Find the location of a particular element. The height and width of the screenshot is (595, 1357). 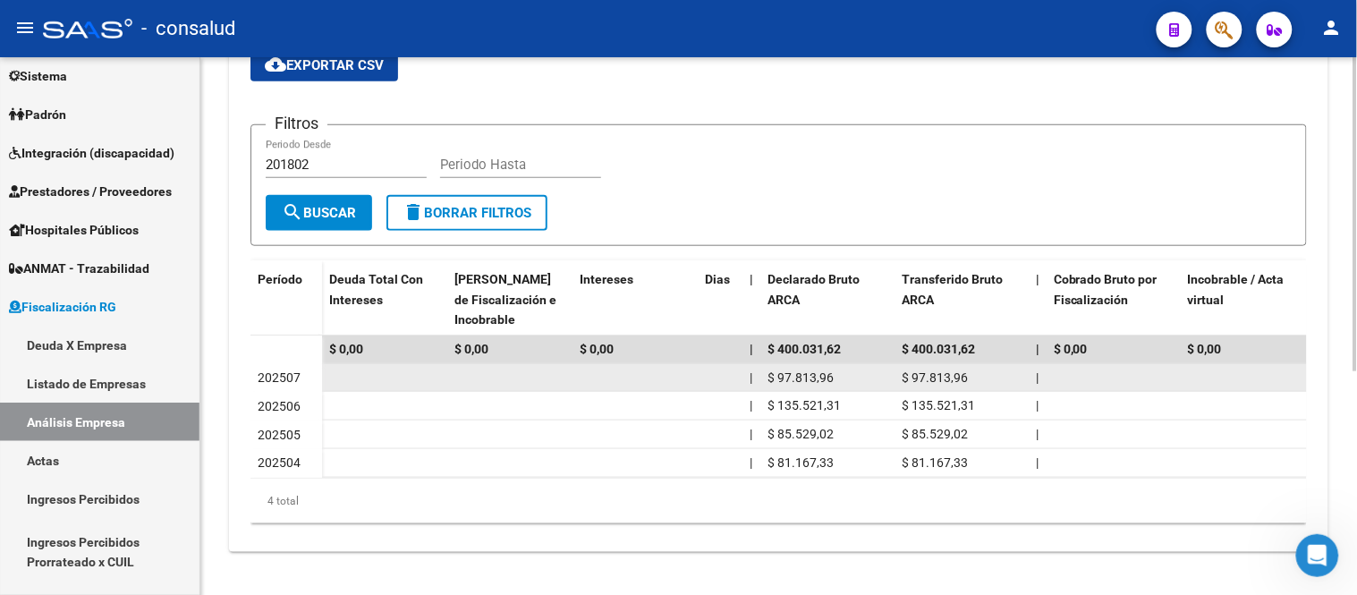

datatable-header-cell: Período is located at coordinates (286, 298).